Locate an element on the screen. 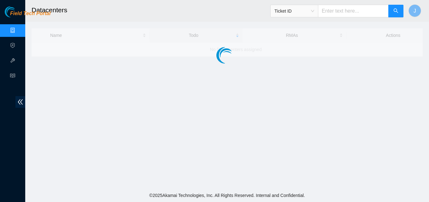 This screenshot has height=202, width=429. span: search is located at coordinates (396, 11).